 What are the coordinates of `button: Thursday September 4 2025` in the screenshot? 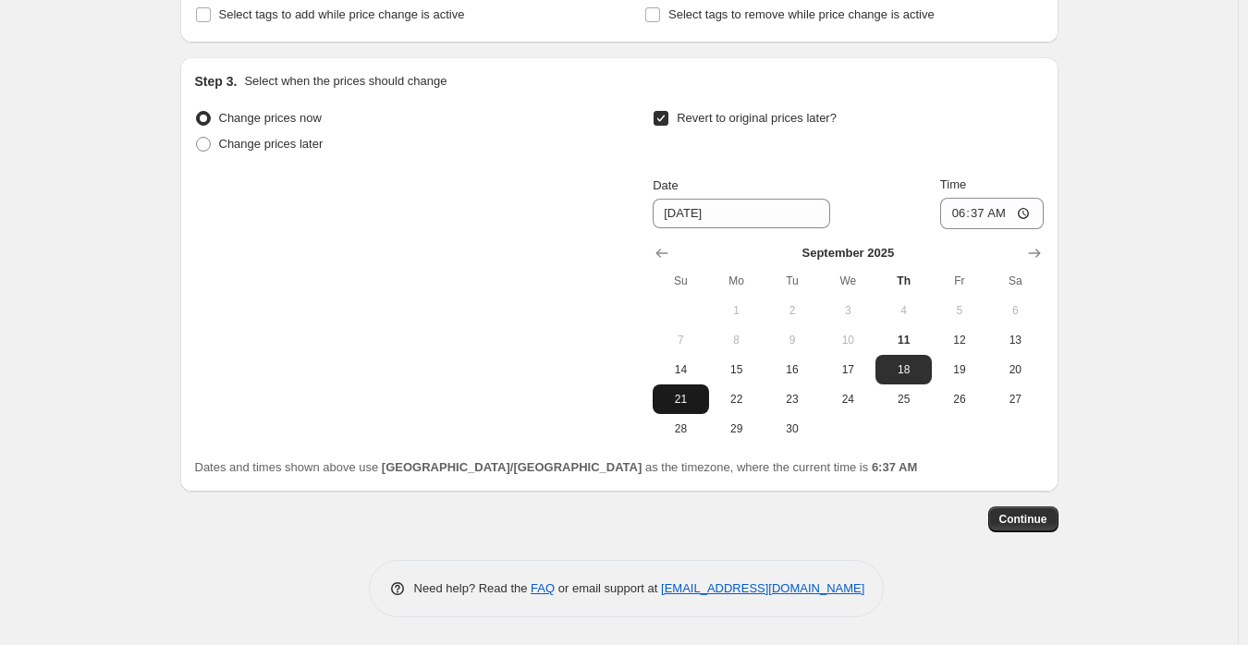 It's located at (903, 311).